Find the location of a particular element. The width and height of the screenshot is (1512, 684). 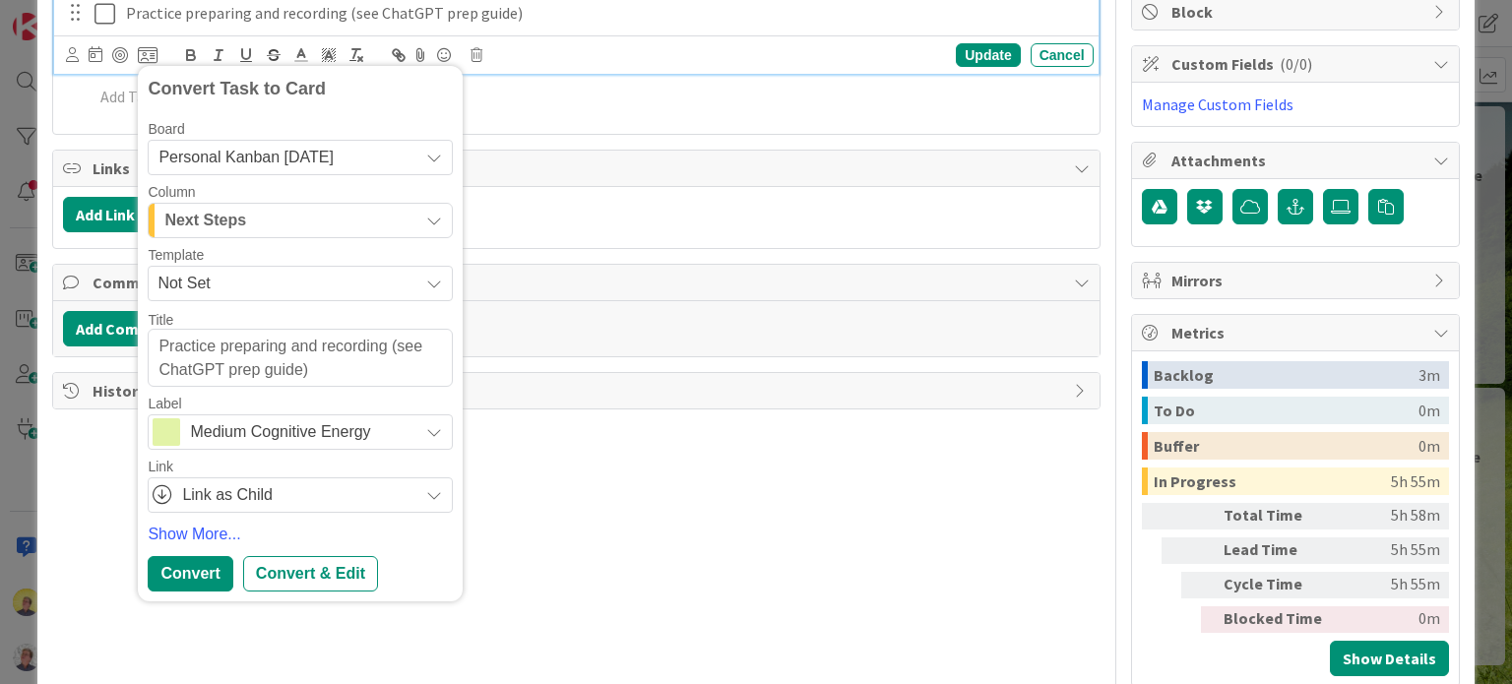

a: Manage Custom Fields is located at coordinates (1218, 104).